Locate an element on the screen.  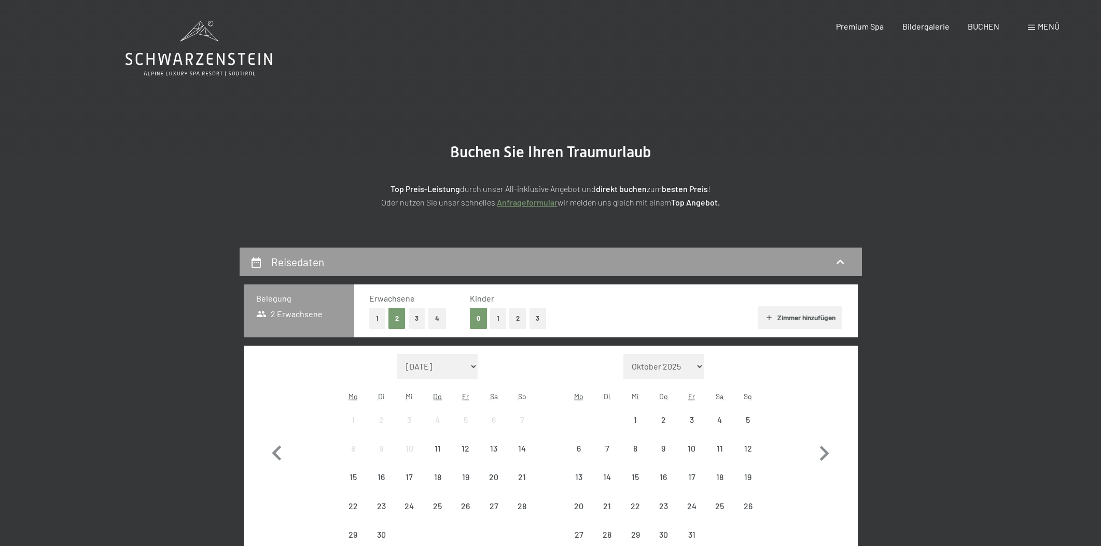
div: Wed Sep 03 2025 is located at coordinates (409, 420).